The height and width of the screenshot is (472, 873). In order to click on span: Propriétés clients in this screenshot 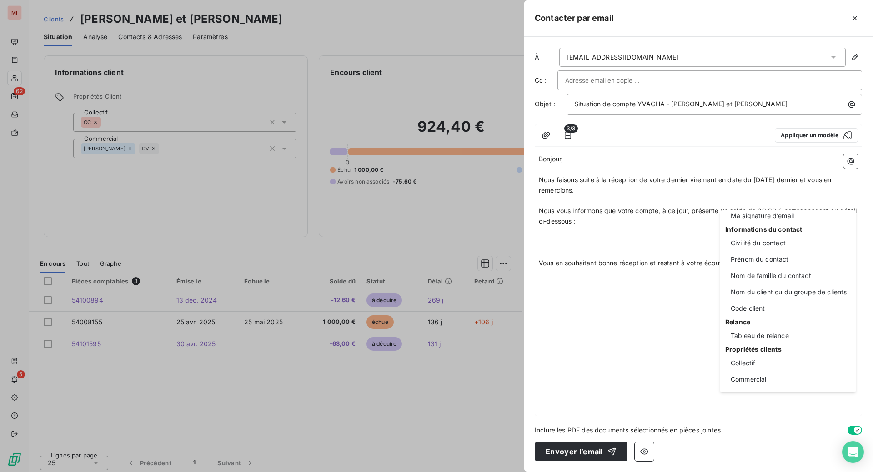, I will do `click(788, 350)`.